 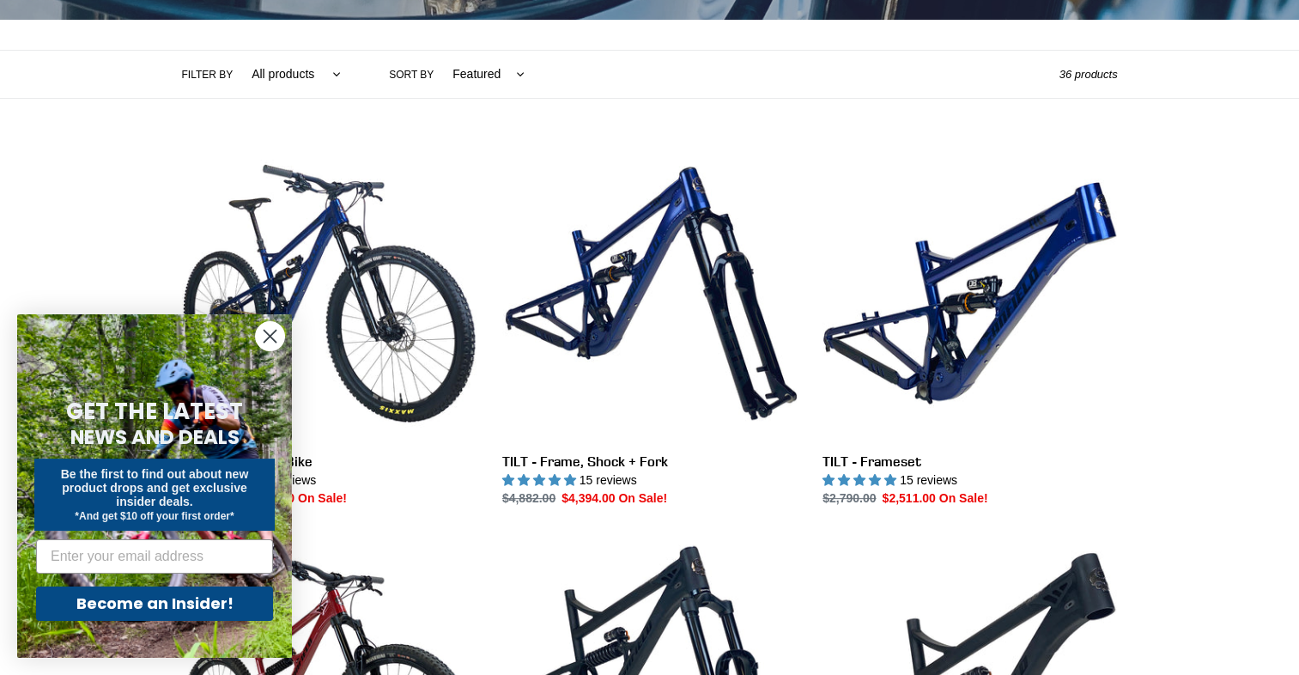 I want to click on span: 36 products, so click(x=1089, y=74).